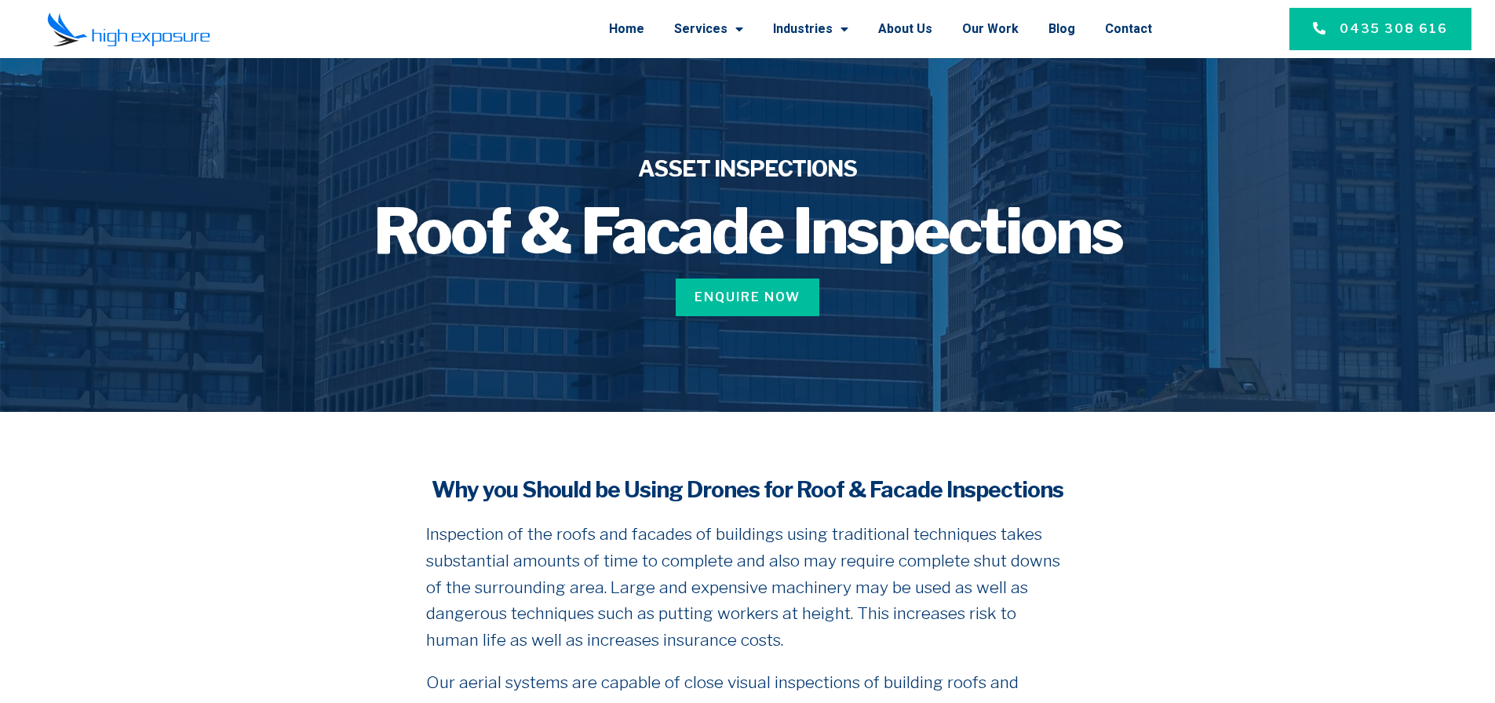 Image resolution: width=1495 pixels, height=703 pixels. What do you see at coordinates (1129, 29) in the screenshot?
I see `a: Contact` at bounding box center [1129, 29].